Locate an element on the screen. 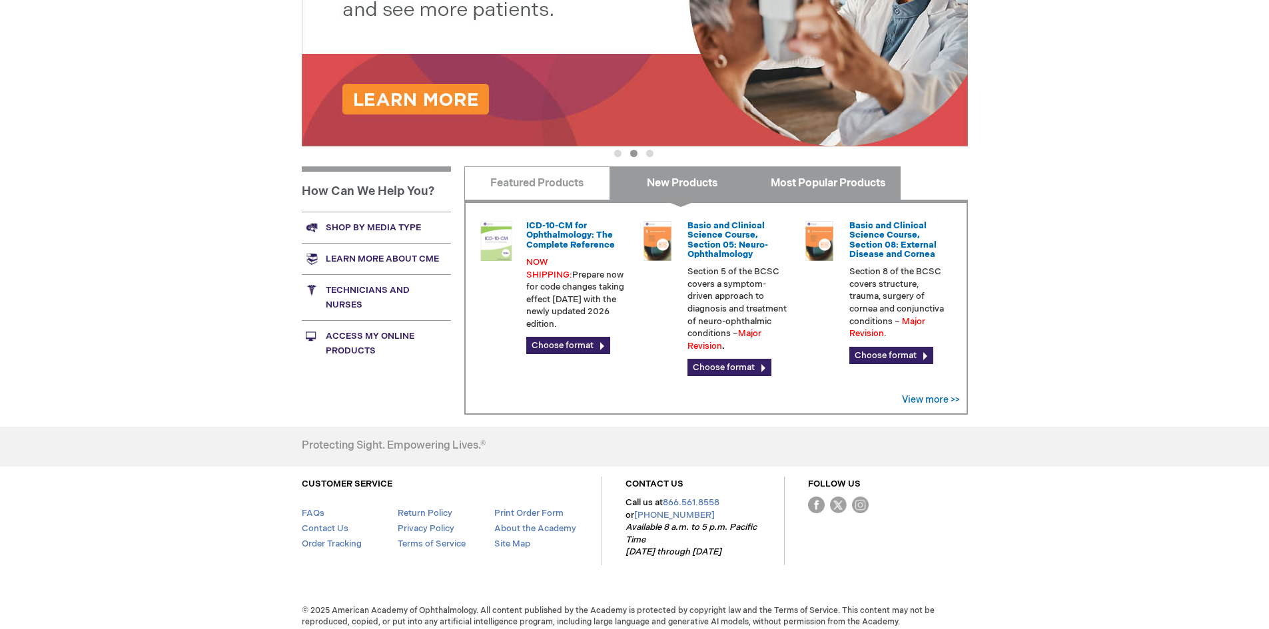 This screenshot has height=629, width=1269. a: Order Tracking is located at coordinates (332, 544).